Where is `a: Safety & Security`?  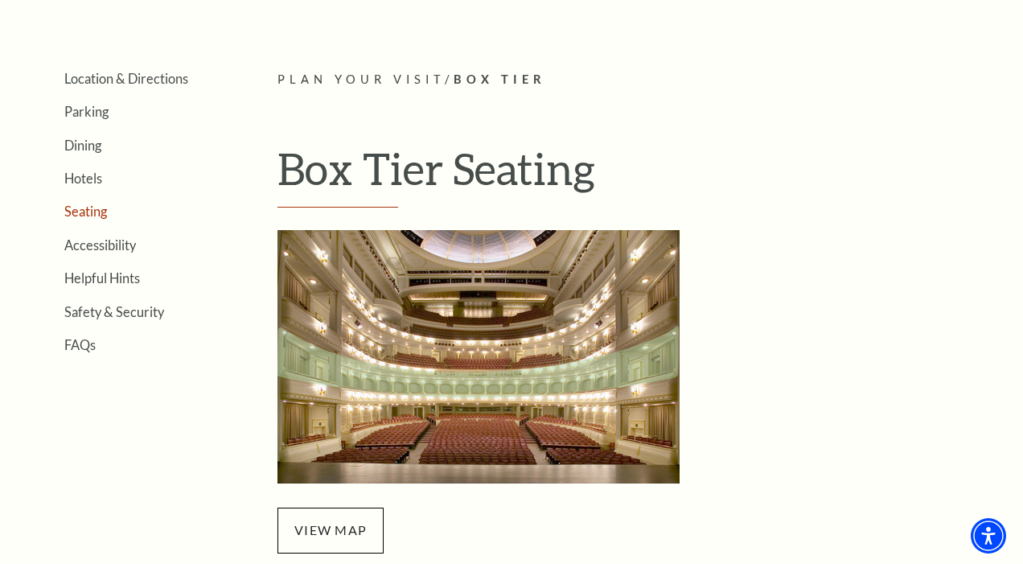
a: Safety & Security is located at coordinates (114, 311).